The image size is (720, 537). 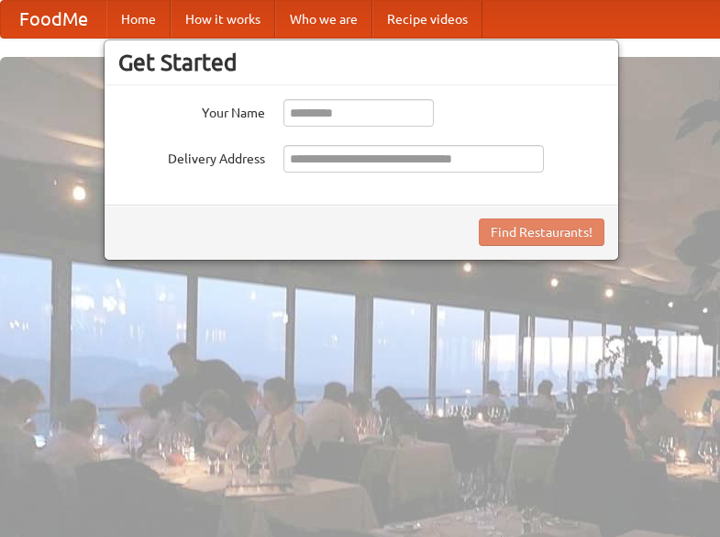 What do you see at coordinates (53, 19) in the screenshot?
I see `a: FoodMe` at bounding box center [53, 19].